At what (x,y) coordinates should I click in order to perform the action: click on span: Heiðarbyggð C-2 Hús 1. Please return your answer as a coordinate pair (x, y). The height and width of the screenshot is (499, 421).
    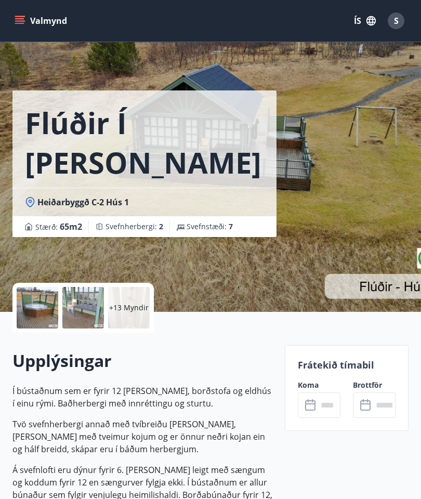
    Looking at the image, I should click on (83, 202).